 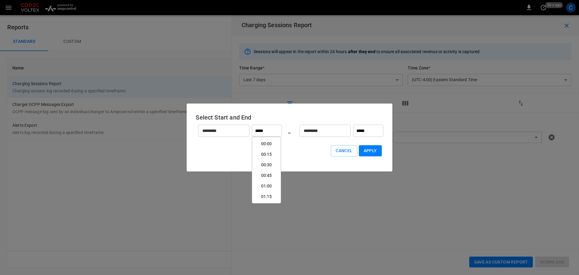 What do you see at coordinates (266, 170) in the screenshot?
I see `ul: Time` at bounding box center [266, 170].